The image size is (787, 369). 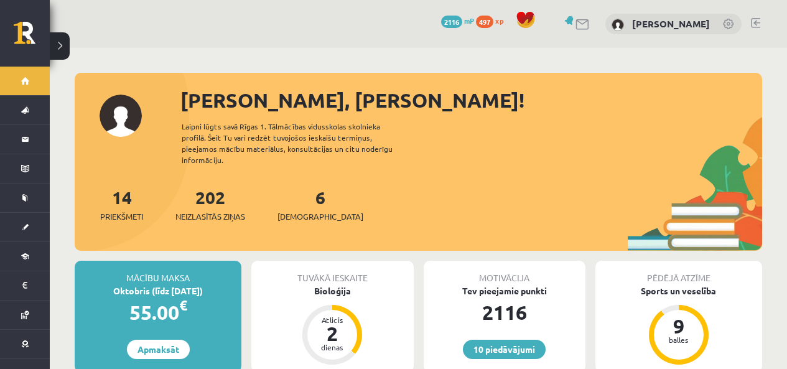 I want to click on div: Tev pieejamie punkti, so click(x=504, y=290).